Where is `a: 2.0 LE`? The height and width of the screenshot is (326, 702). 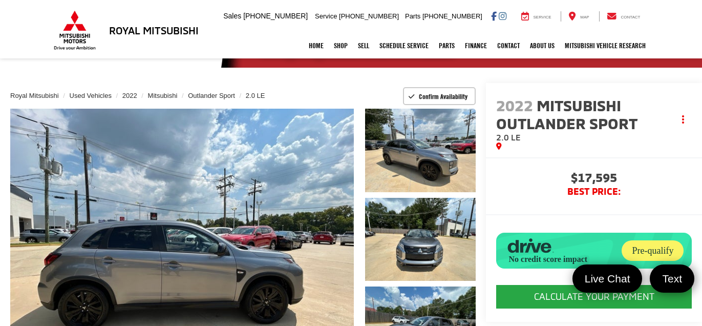 a: 2.0 LE is located at coordinates (256, 95).